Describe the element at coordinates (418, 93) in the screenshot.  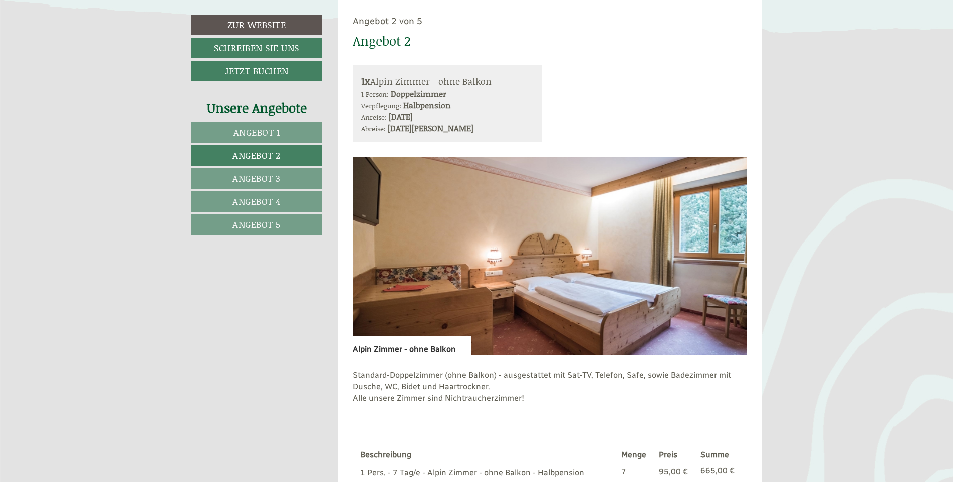
I see `b: Doppelzimmer` at that location.